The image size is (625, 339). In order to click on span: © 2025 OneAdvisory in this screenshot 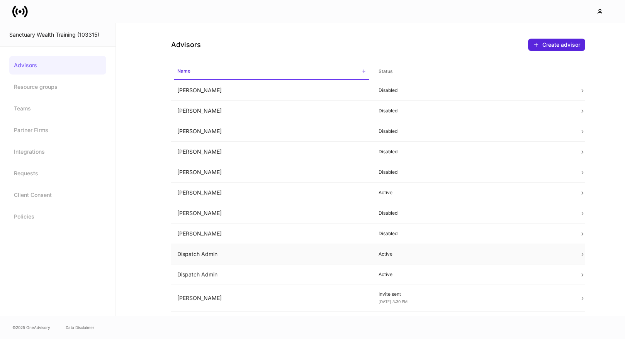, I will do `click(31, 328)`.